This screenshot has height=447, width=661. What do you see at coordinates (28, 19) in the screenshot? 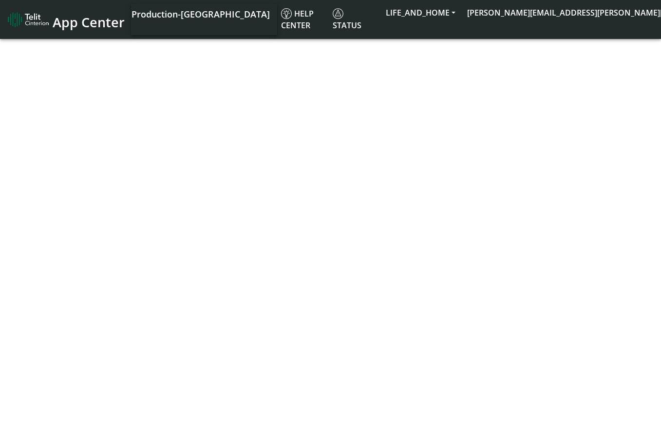
I see `img: logo-telit-cinterion-gw-new.png` at bounding box center [28, 19].